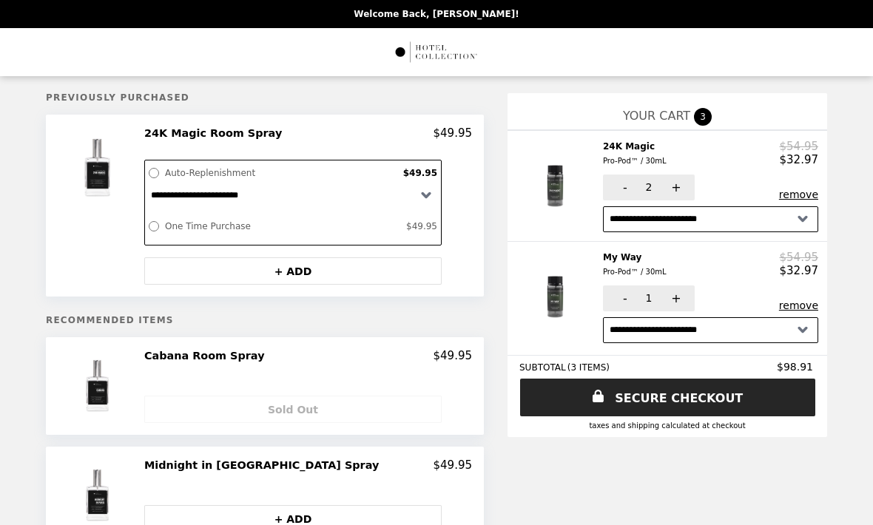 The width and height of the screenshot is (873, 525). I want to click on span: ( 3 ITEMS ), so click(588, 368).